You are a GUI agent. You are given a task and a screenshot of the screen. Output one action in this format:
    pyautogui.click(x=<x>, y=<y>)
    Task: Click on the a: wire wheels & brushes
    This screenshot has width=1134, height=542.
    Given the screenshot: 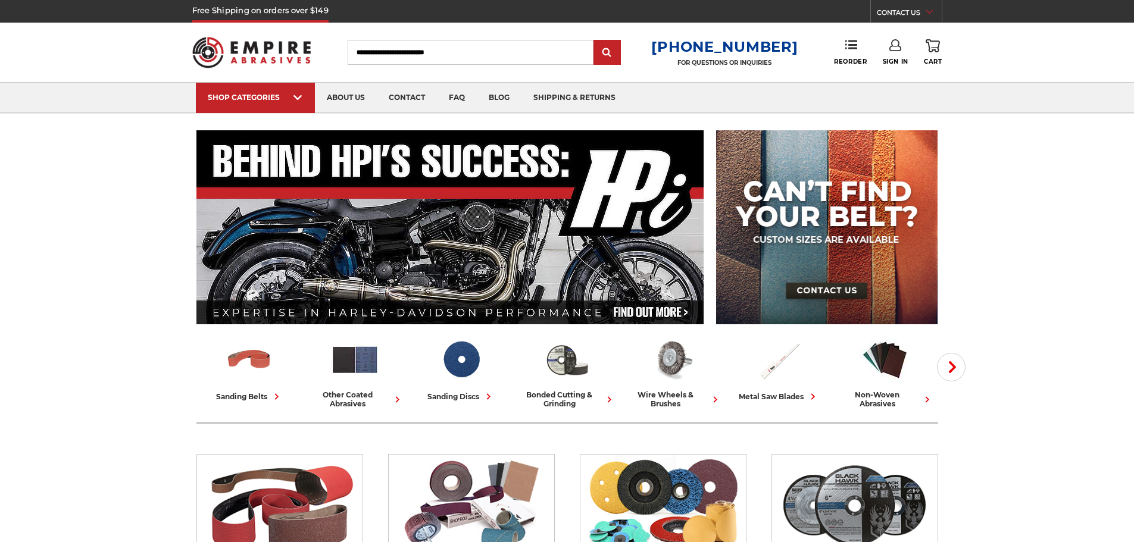 What is the action you would take?
    pyautogui.click(x=673, y=372)
    